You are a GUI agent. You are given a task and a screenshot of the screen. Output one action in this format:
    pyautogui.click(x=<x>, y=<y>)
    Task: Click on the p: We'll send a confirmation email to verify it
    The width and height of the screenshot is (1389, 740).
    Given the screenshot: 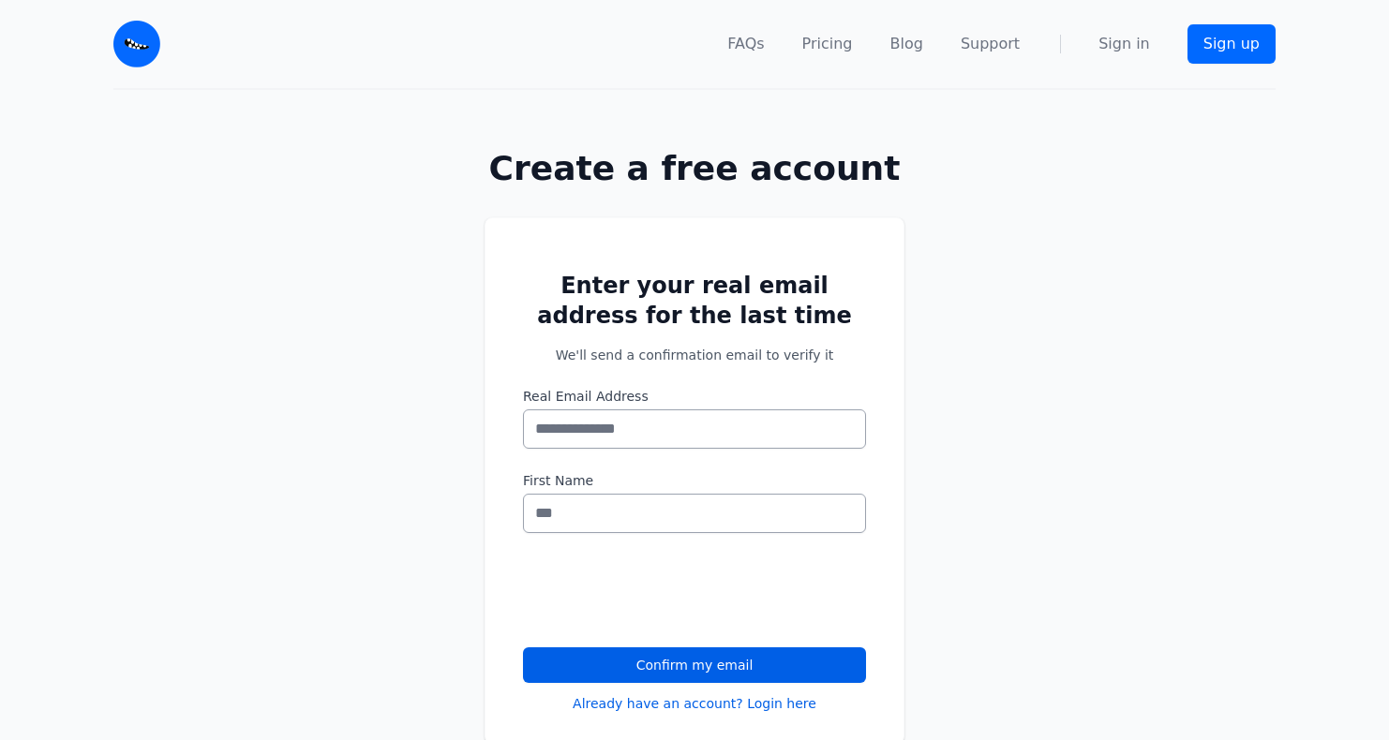 What is the action you would take?
    pyautogui.click(x=695, y=355)
    